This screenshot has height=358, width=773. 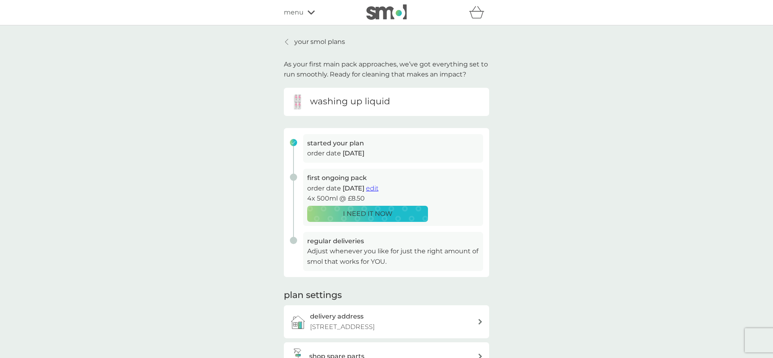 What do you see at coordinates (393, 256) in the screenshot?
I see `p: Adjust whenever you like for just the right amount of smol that works for YOU.` at bounding box center [393, 256].